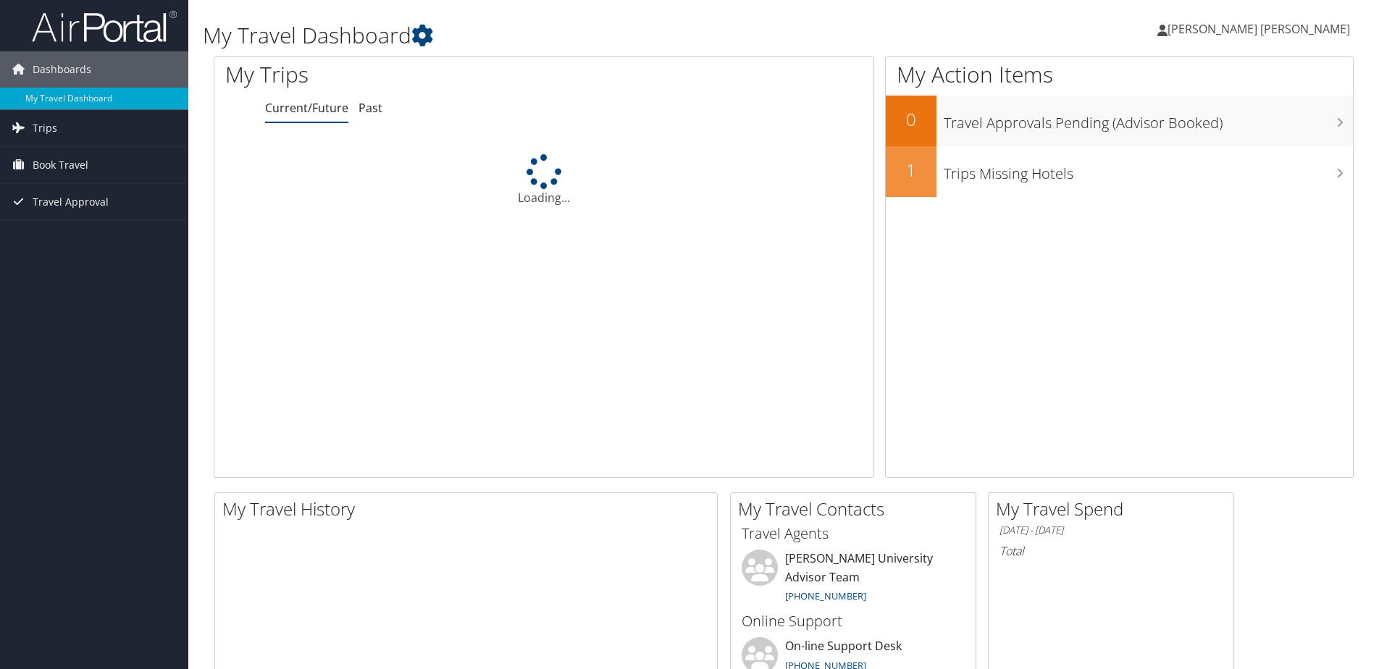 This screenshot has height=669, width=1379. I want to click on h3: Online Support, so click(853, 622).